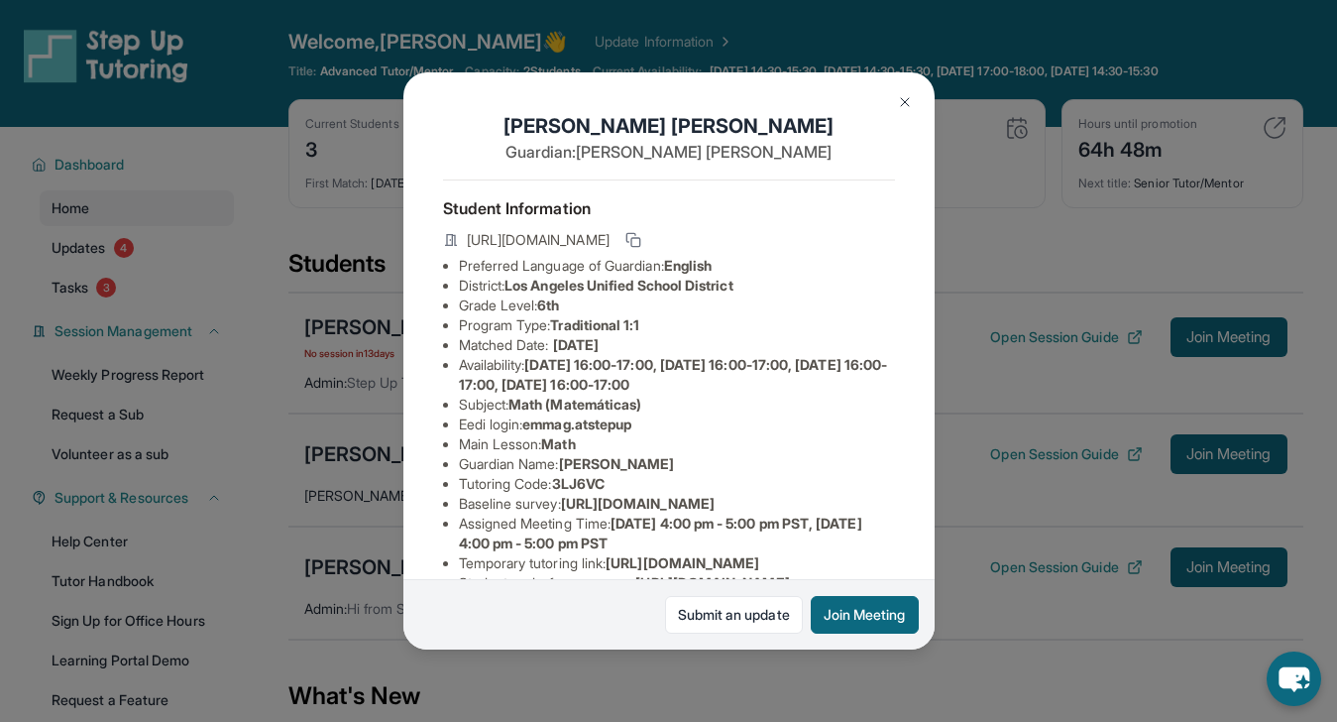  I want to click on li: District:, so click(677, 285).